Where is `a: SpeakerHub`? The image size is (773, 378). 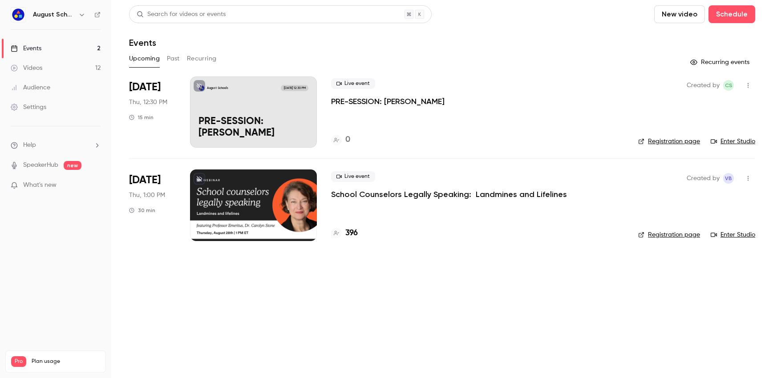 a: SpeakerHub is located at coordinates (41, 165).